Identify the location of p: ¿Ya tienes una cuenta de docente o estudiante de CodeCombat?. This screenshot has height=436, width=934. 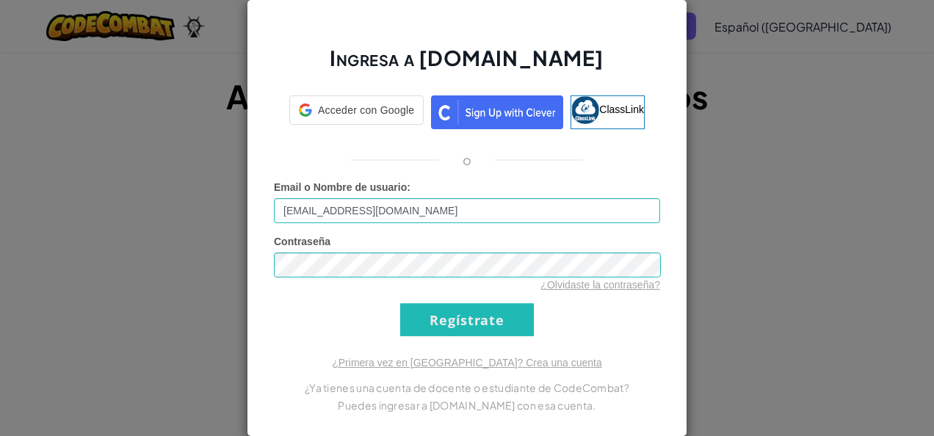
(467, 388).